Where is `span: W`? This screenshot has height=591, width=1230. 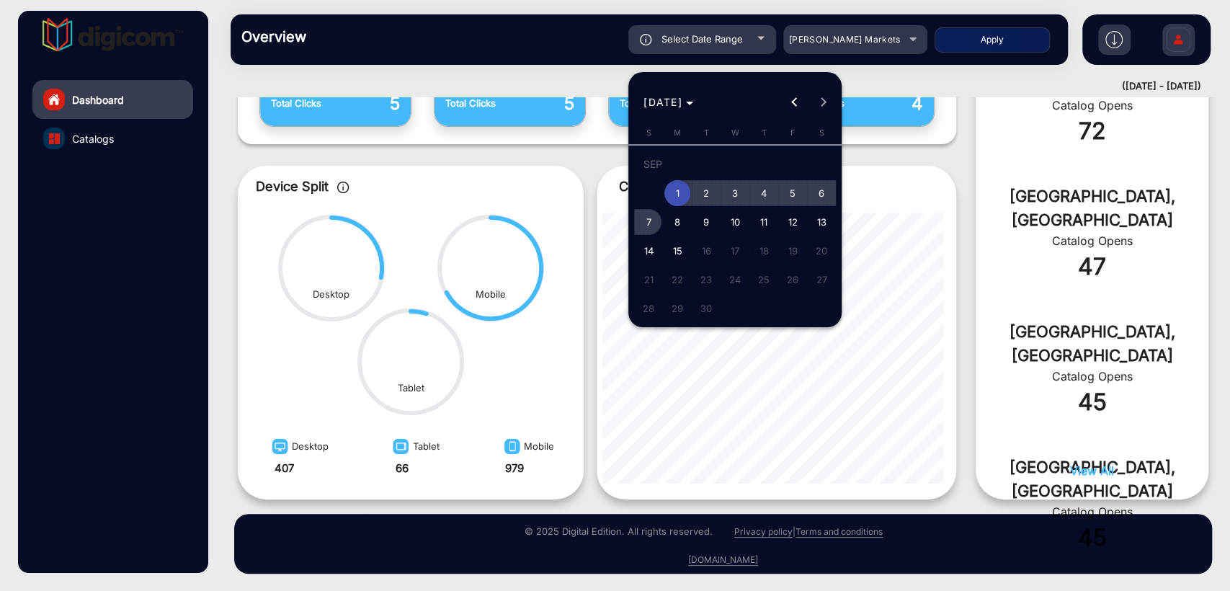
span: W is located at coordinates (734, 133).